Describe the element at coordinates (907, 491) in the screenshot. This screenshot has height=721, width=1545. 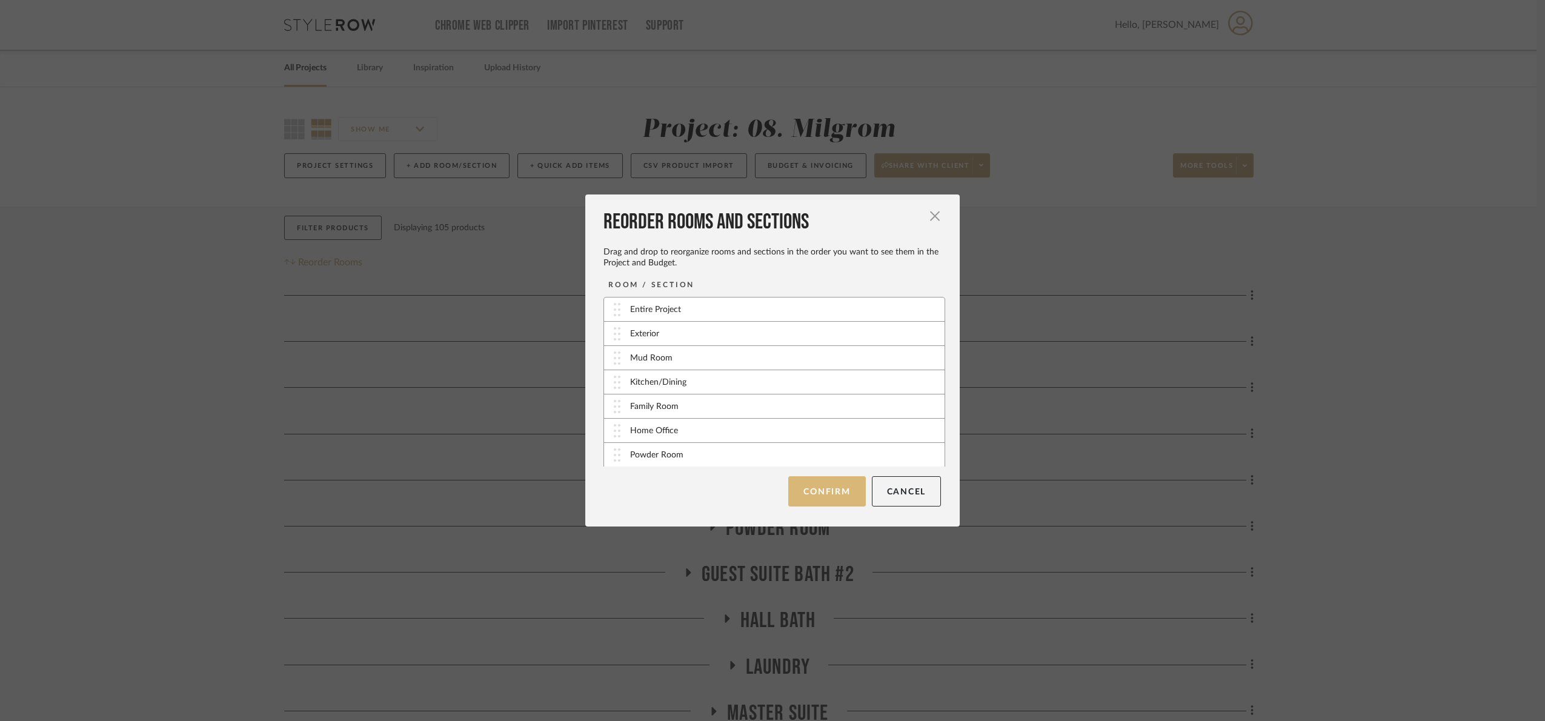
I see `button: Cancel` at that location.